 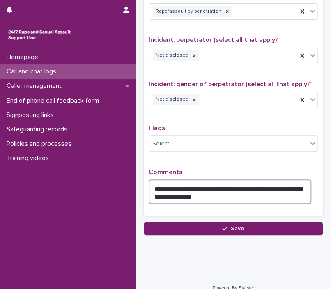 I want to click on p: End of phone call feedback form, so click(x=54, y=101).